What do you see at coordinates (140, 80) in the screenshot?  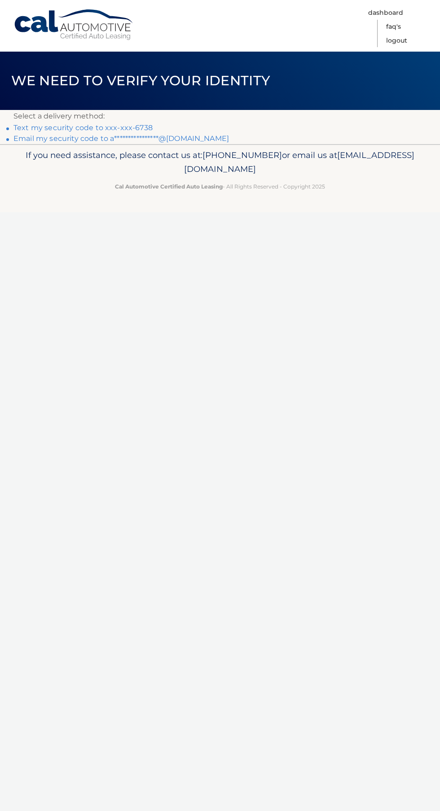 I see `span: We need to verify your identity` at bounding box center [140, 80].